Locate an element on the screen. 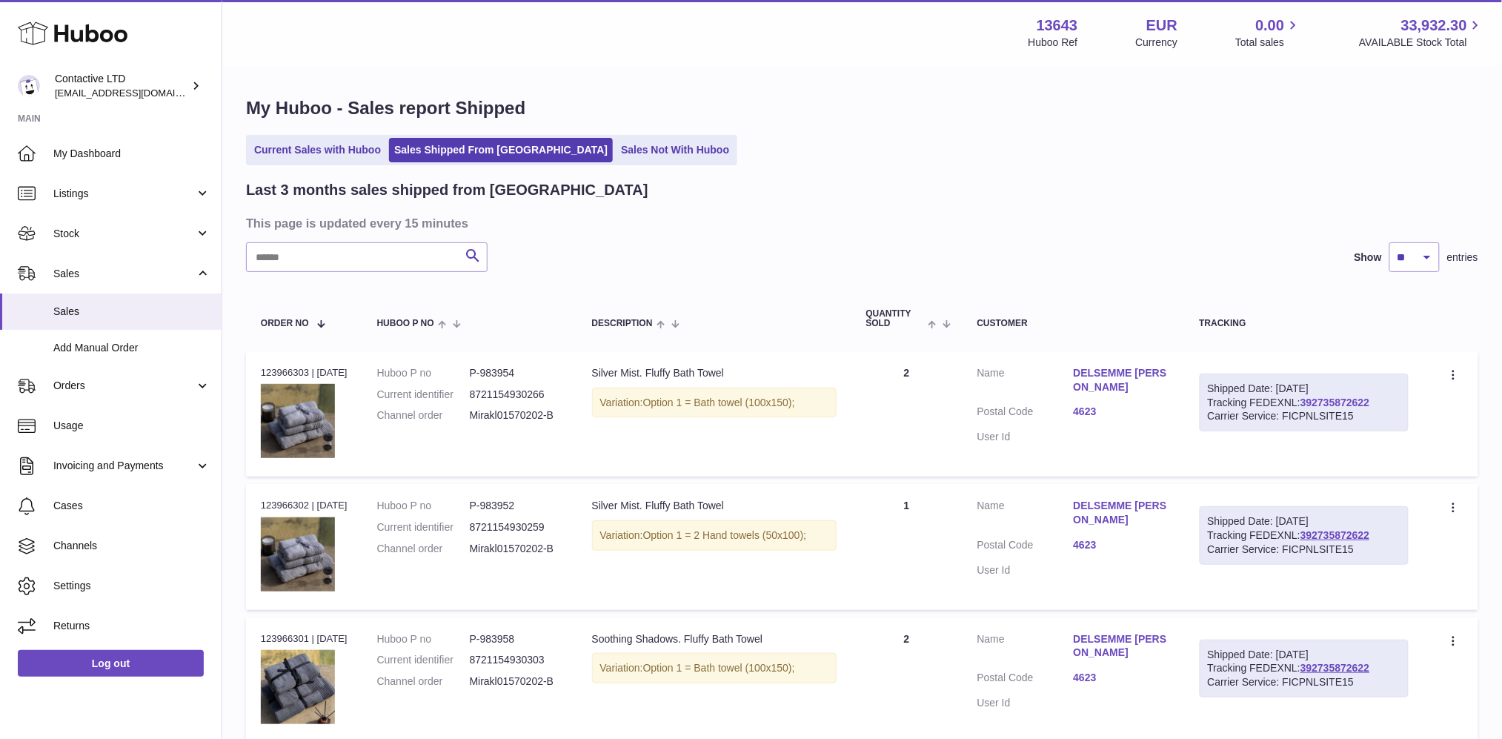 The width and height of the screenshot is (1502, 739). h1: My Huboo - Sales report Shipped is located at coordinates (862, 108).